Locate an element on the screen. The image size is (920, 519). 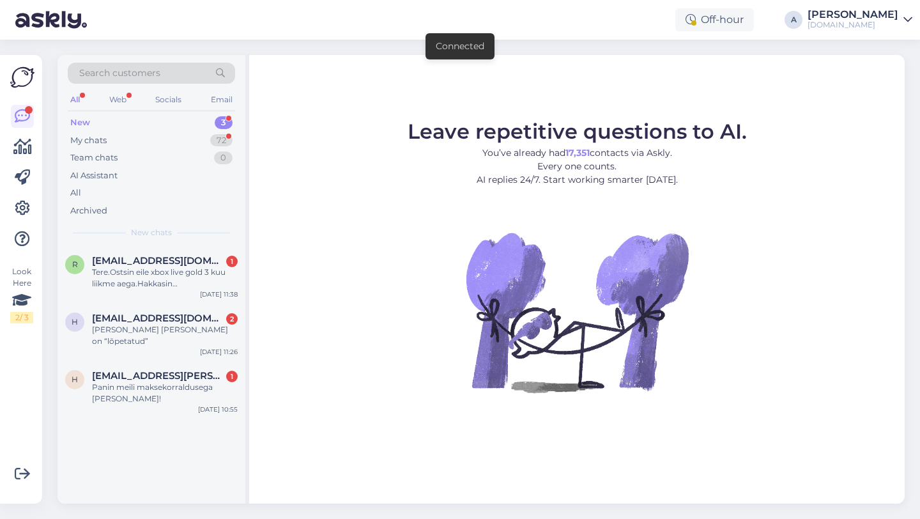
span: New chats is located at coordinates (151, 233).